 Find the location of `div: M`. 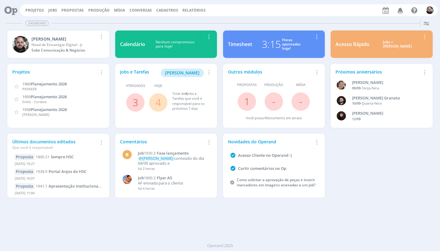

div: M is located at coordinates (127, 155).